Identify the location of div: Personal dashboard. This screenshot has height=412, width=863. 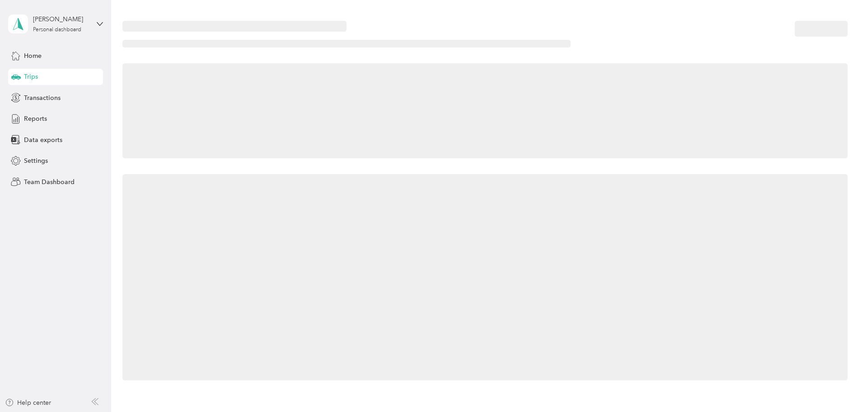
(57, 30).